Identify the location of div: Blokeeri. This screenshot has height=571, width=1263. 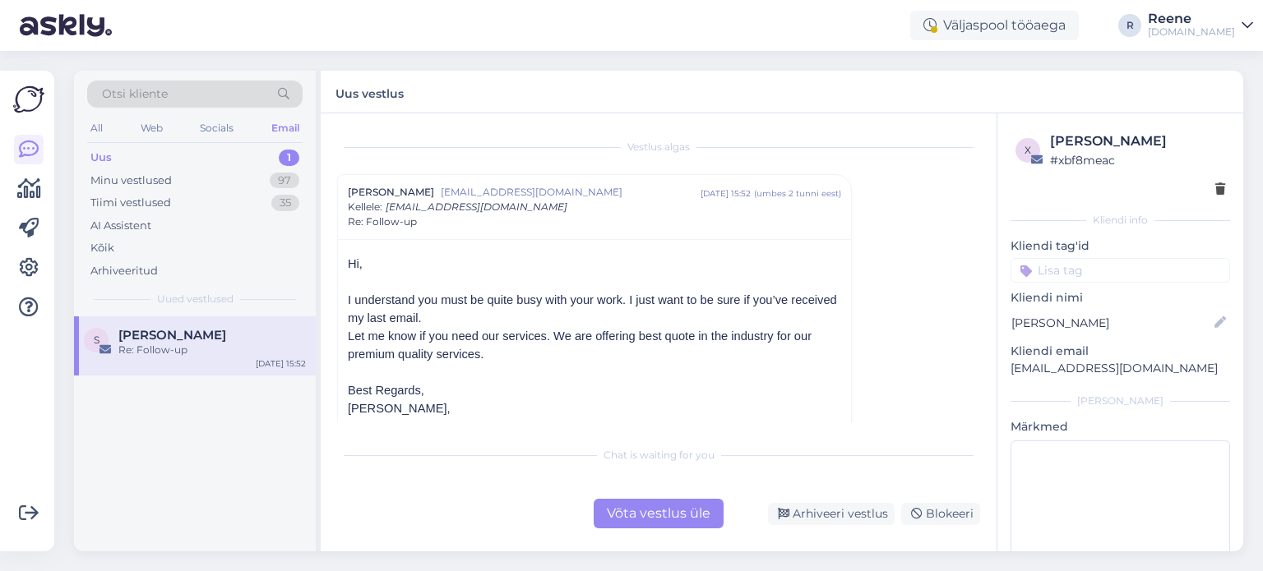
(940, 514).